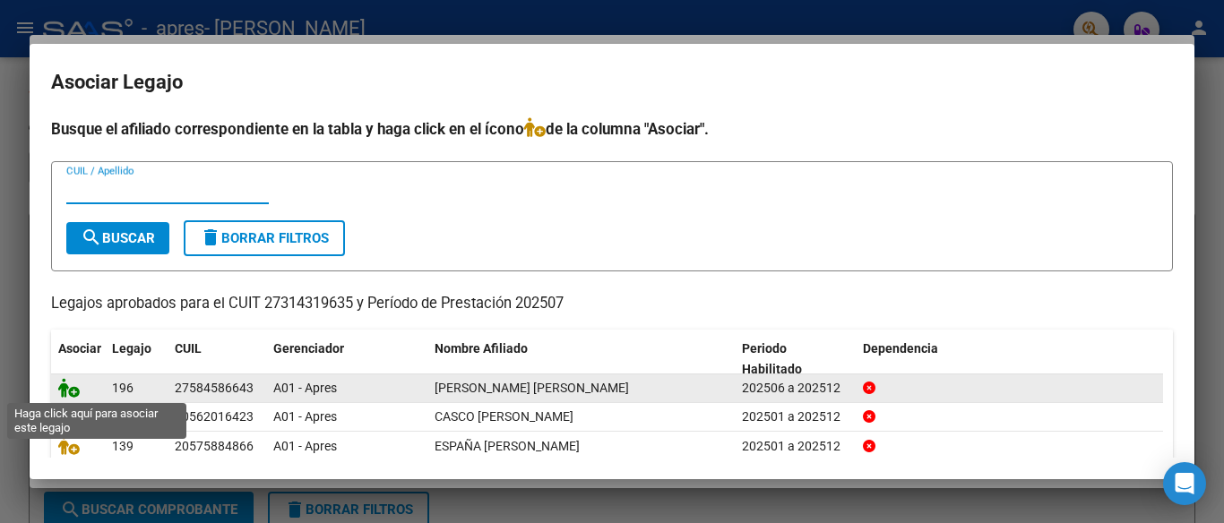  Describe the element at coordinates (772, 359) in the screenshot. I see `span: Periodo Habilitado` at that location.